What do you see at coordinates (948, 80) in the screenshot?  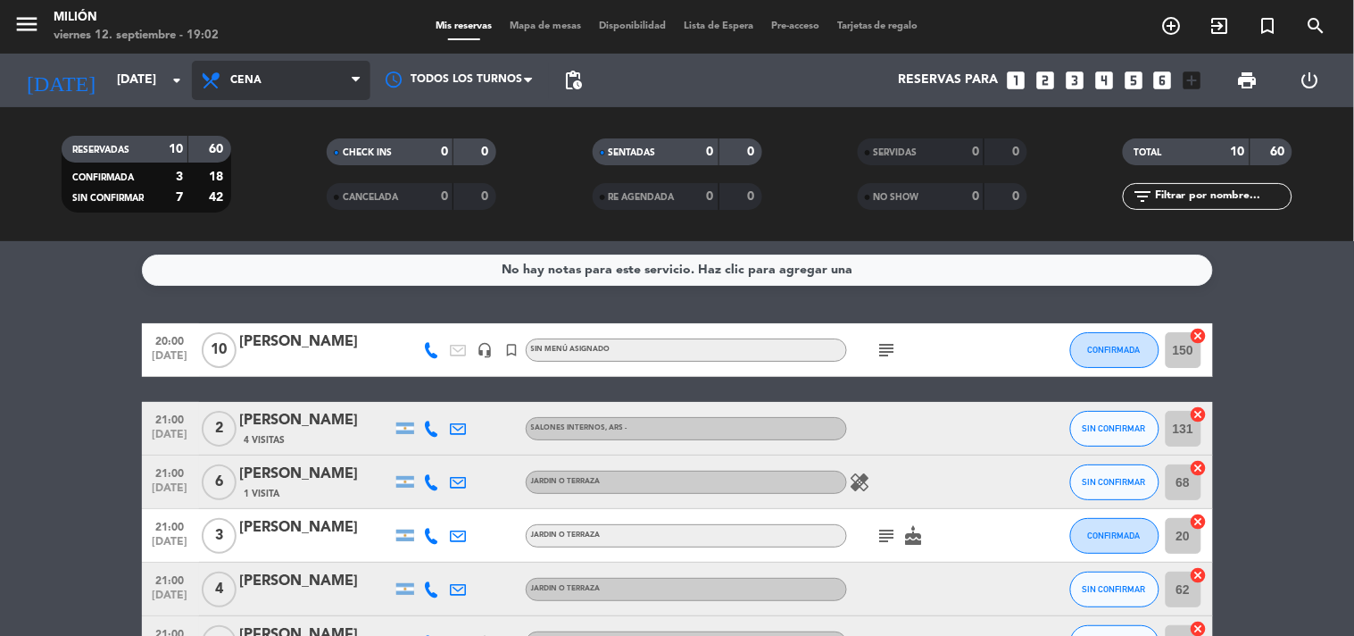 I see `span: Reservas para` at bounding box center [948, 80].